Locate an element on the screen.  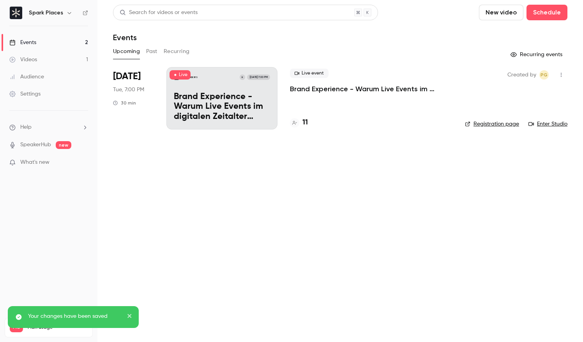
span: Live is located at coordinates (180, 75).